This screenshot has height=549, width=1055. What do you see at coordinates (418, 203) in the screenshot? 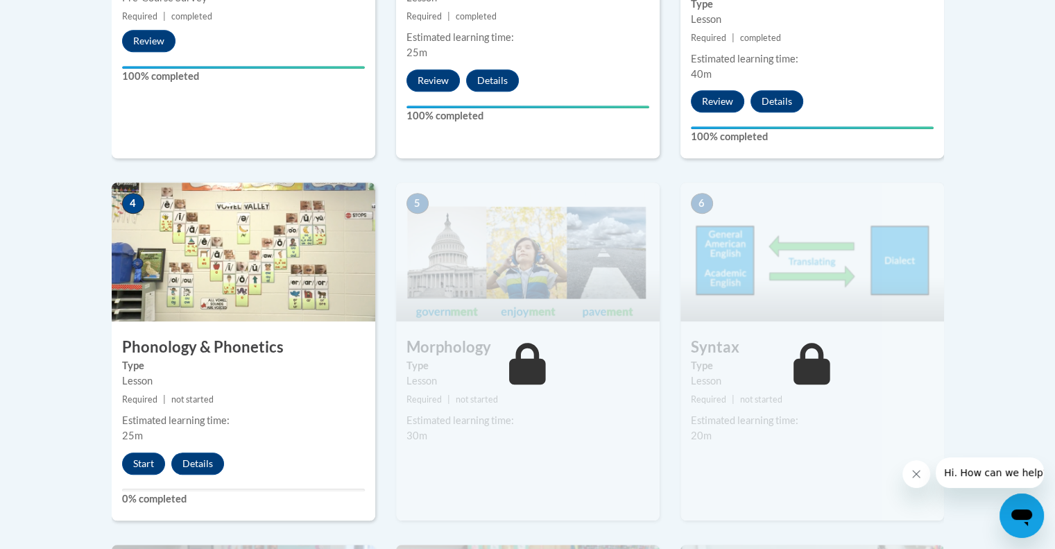
I see `span: 5` at bounding box center [418, 203].